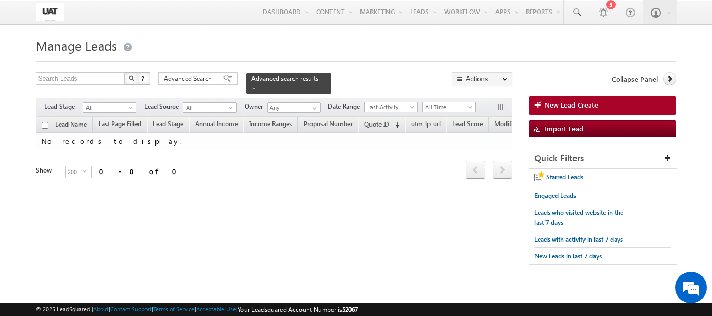 Image resolution: width=712 pixels, height=316 pixels. What do you see at coordinates (120, 125) in the screenshot?
I see `a: Last Page Filled` at bounding box center [120, 125].